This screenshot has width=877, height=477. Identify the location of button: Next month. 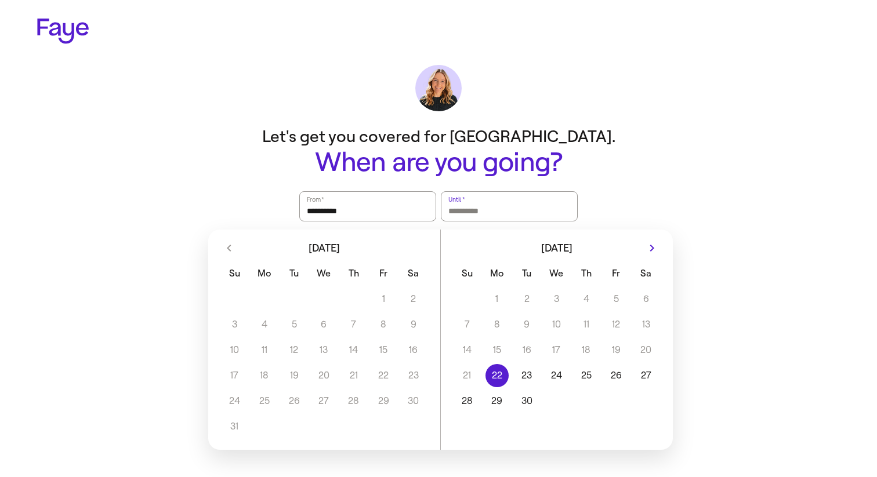
(652, 248).